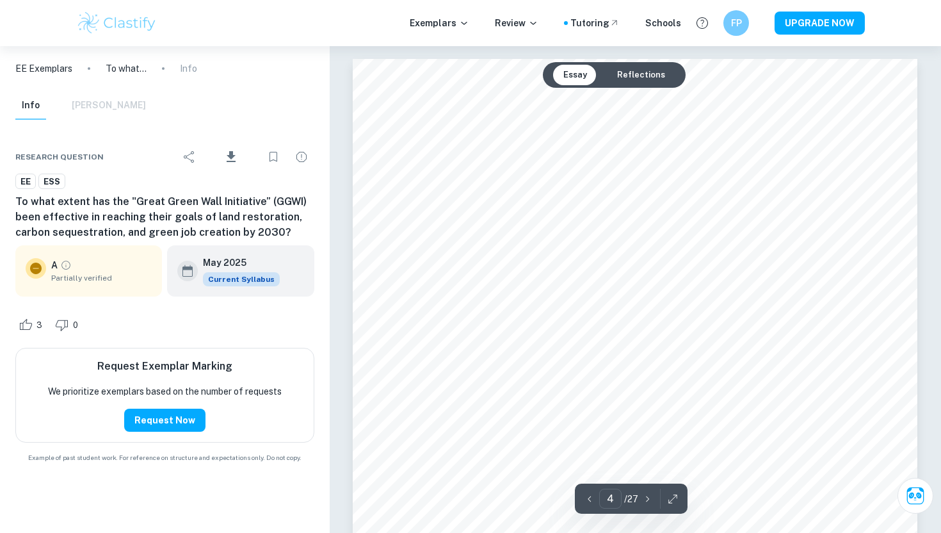 Image resolution: width=941 pixels, height=533 pixels. Describe the element at coordinates (26, 181) in the screenshot. I see `a: EE` at that location.